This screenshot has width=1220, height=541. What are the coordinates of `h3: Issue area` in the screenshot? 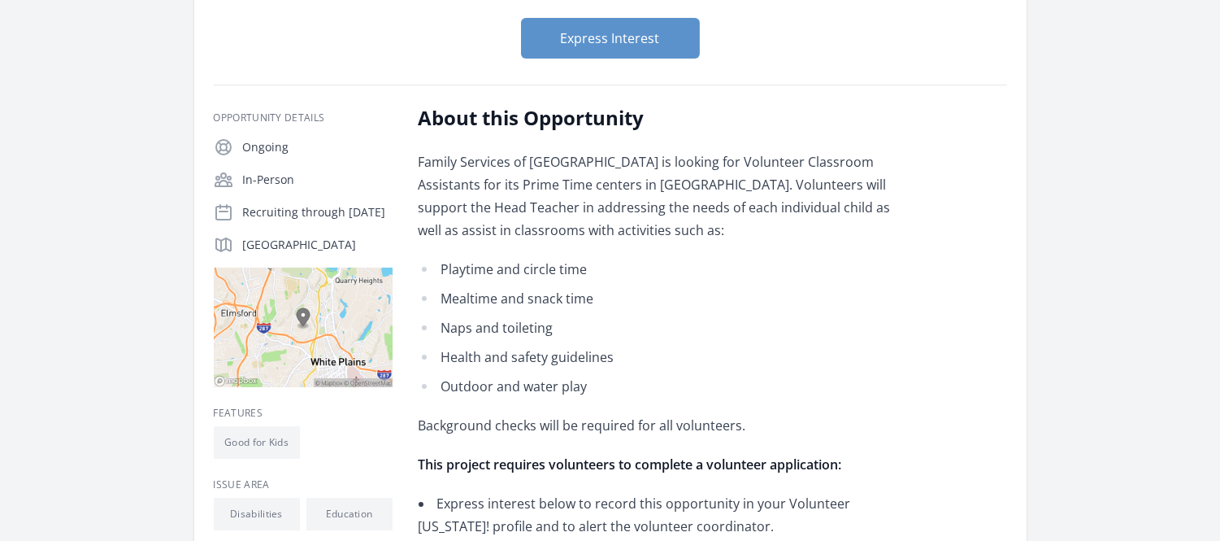 It's located at (303, 484).